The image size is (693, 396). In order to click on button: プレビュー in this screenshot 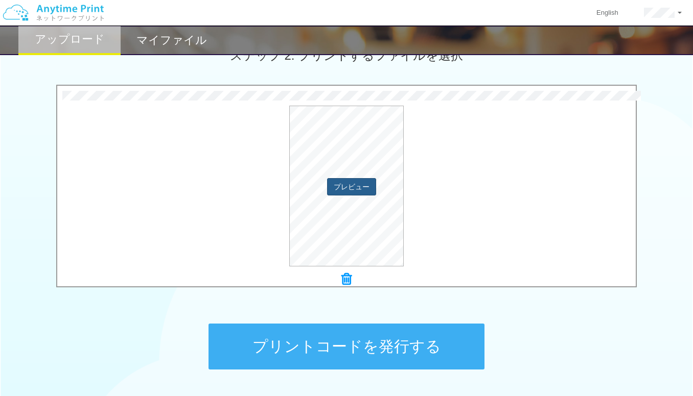, I will do `click(351, 187)`.